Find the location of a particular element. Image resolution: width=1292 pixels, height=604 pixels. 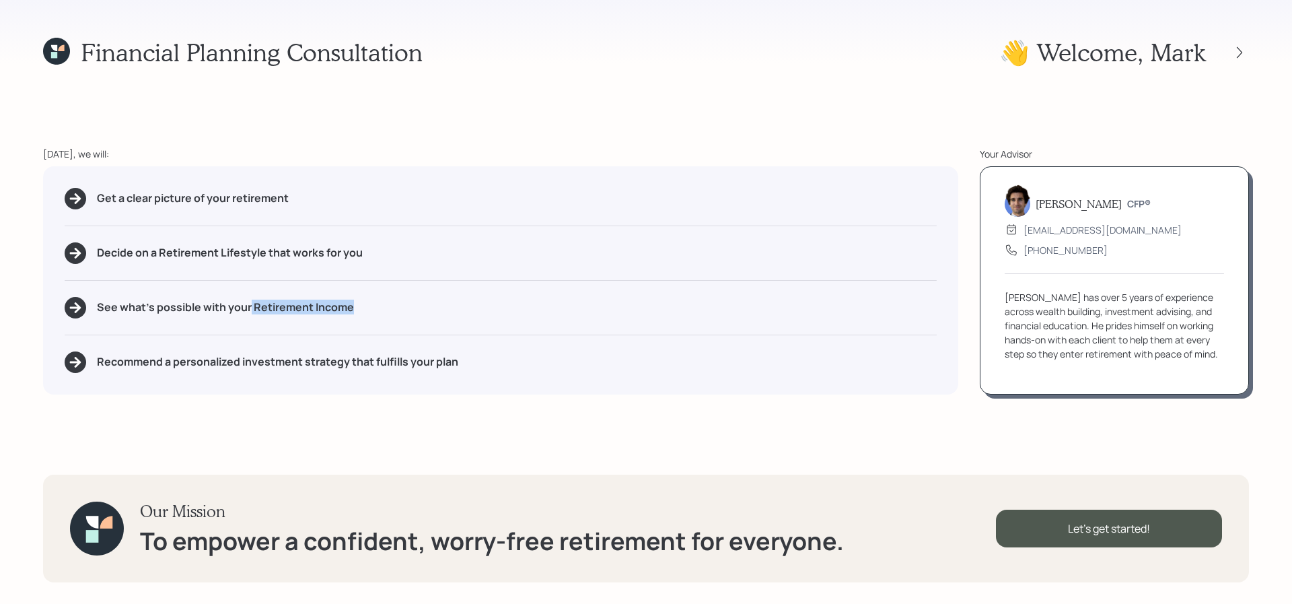

h5: Decide on a Retirement Lifestyle that works for you is located at coordinates (230, 252).